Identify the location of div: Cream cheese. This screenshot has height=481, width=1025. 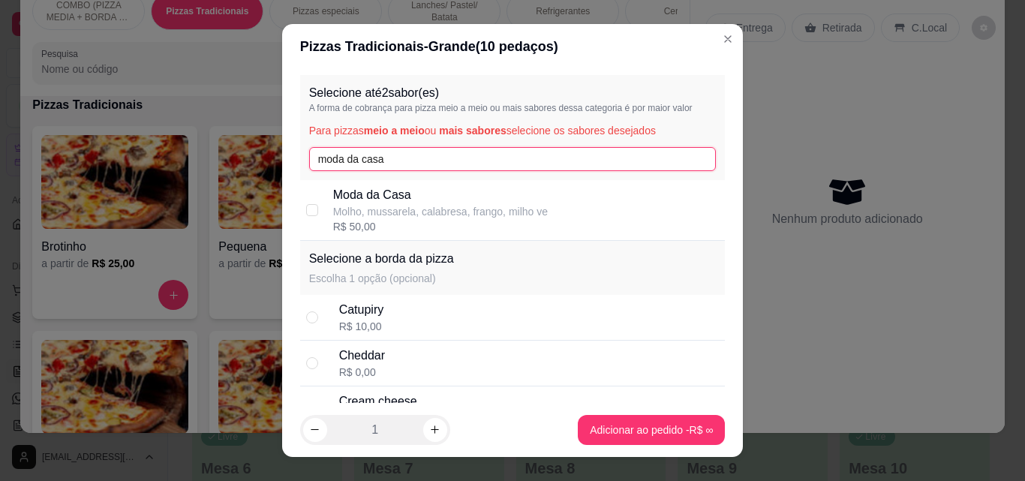
(378, 401).